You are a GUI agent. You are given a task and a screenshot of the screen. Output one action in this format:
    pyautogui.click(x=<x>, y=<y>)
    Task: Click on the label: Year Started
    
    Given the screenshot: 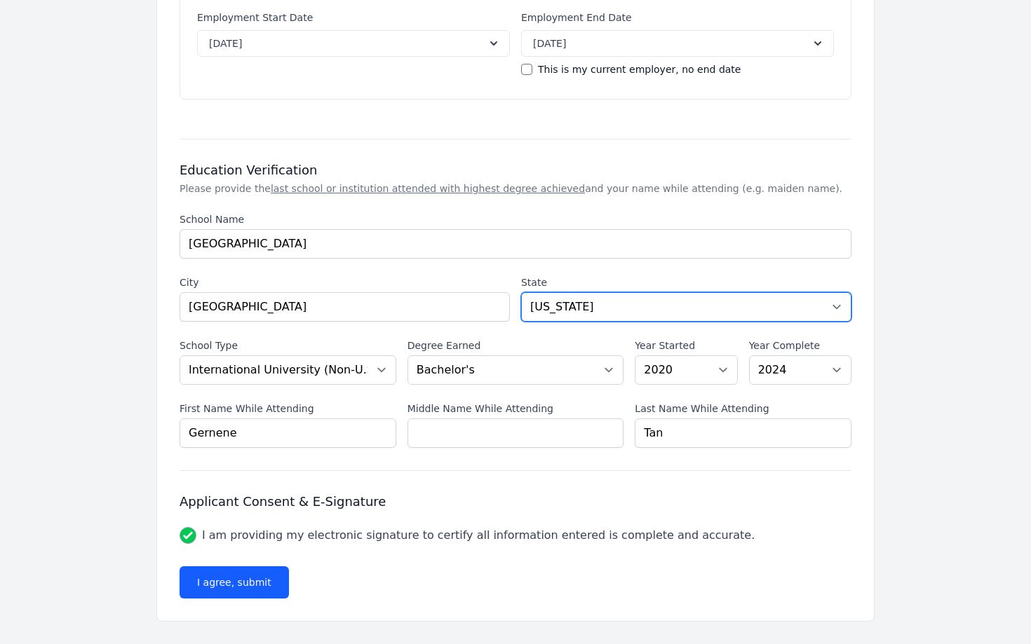 What is the action you would take?
    pyautogui.click(x=686, y=346)
    